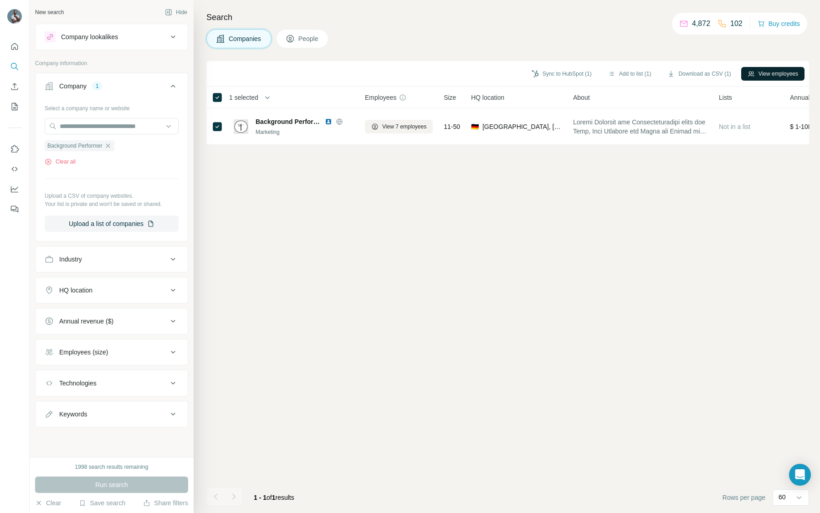  What do you see at coordinates (241, 127) in the screenshot?
I see `img: Logo of Background Performer` at bounding box center [241, 127].